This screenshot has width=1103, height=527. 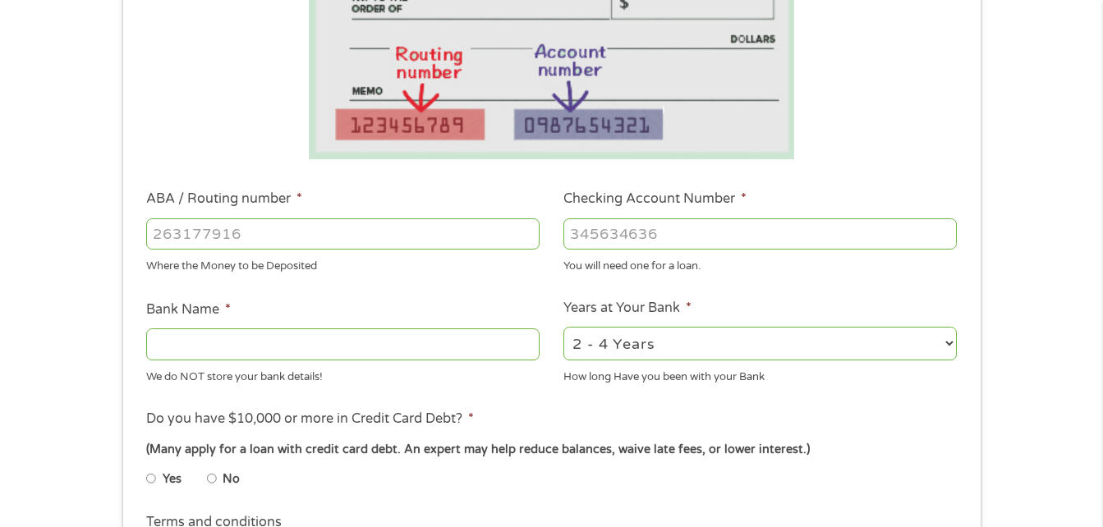 I want to click on label: Do you have $10,000 or more in Credit Card Debt?, so click(x=310, y=419).